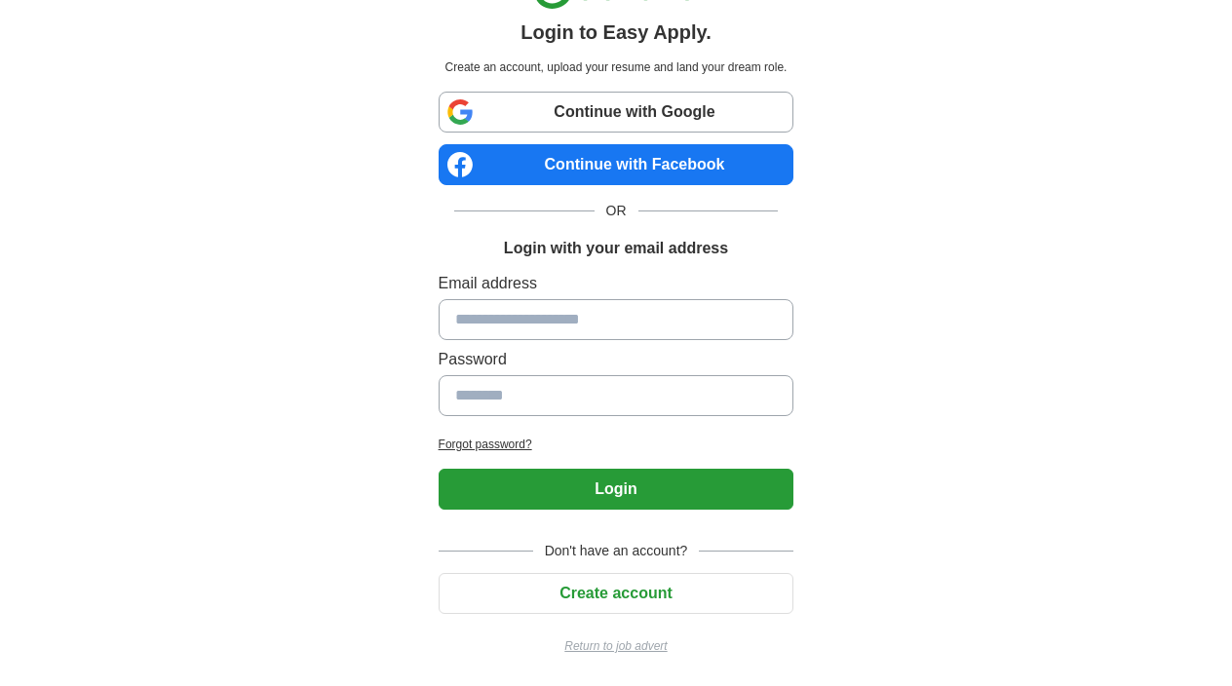 The width and height of the screenshot is (1232, 686). What do you see at coordinates (616, 67) in the screenshot?
I see `p: Create an account, upload your resume and land your dream role.` at bounding box center [616, 67].